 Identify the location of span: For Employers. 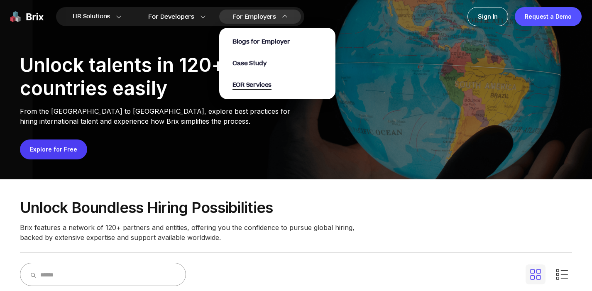
(254, 17).